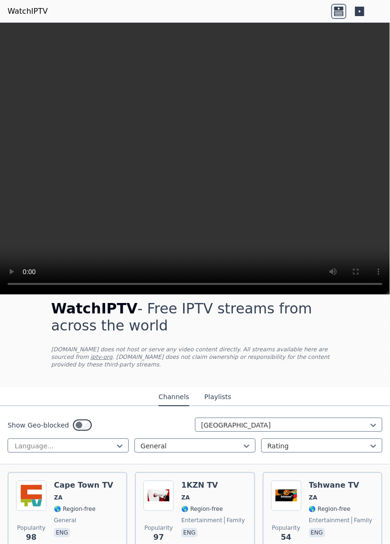 The height and width of the screenshot is (544, 390). Describe the element at coordinates (31, 538) in the screenshot. I see `span: 98` at that location.